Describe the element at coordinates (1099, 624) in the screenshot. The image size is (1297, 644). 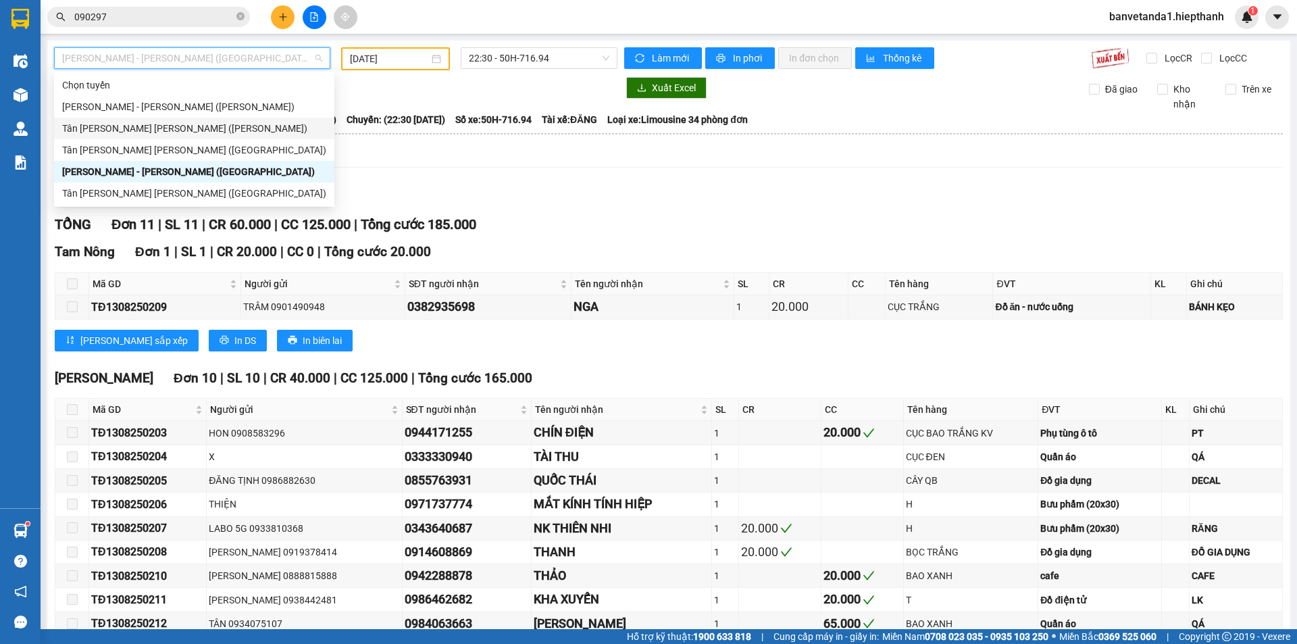
I see `div: Quần áo` at that location.